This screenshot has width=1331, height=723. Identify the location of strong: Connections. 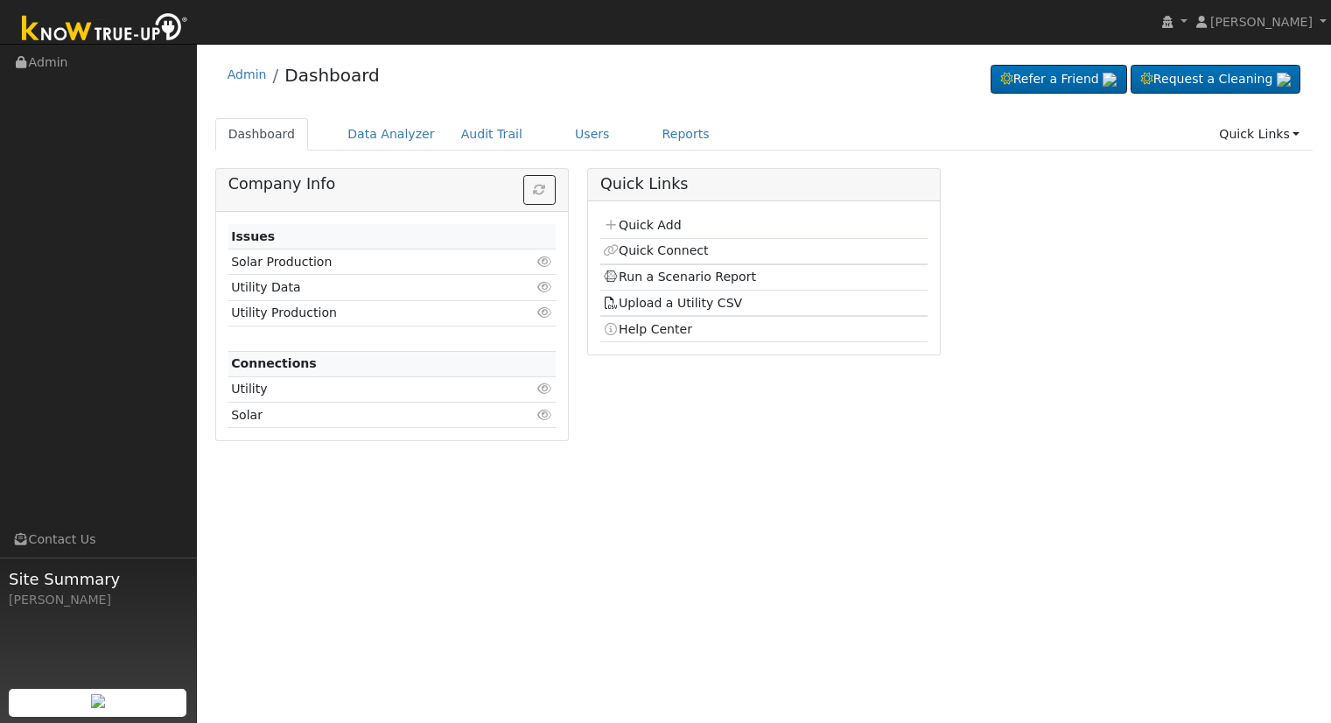
(274, 363).